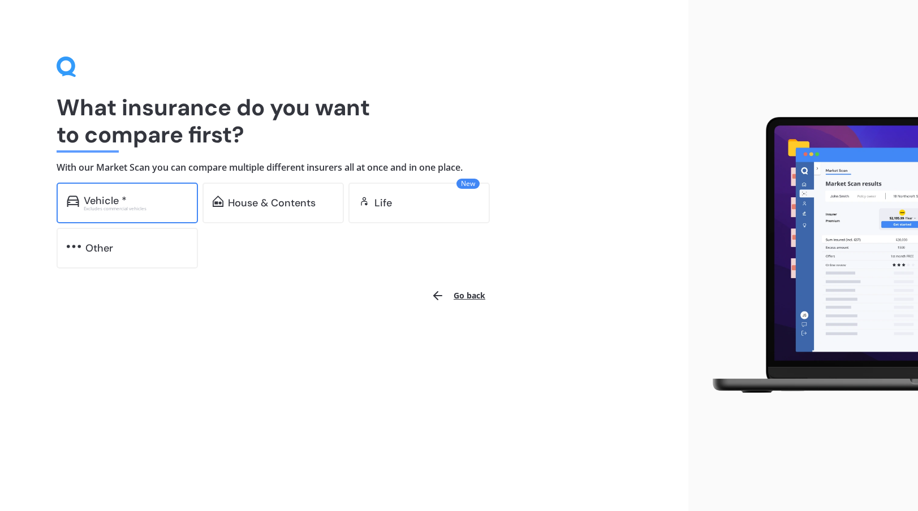 The image size is (918, 511). I want to click on button: Go back, so click(458, 296).